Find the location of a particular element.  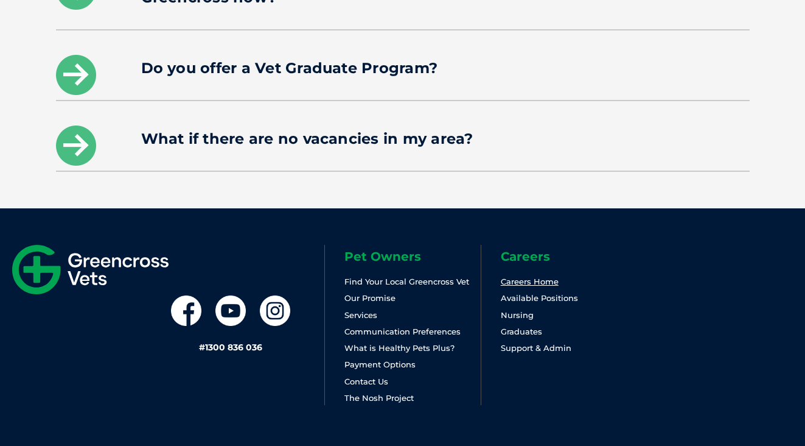

a: Our Promise is located at coordinates (370, 298).